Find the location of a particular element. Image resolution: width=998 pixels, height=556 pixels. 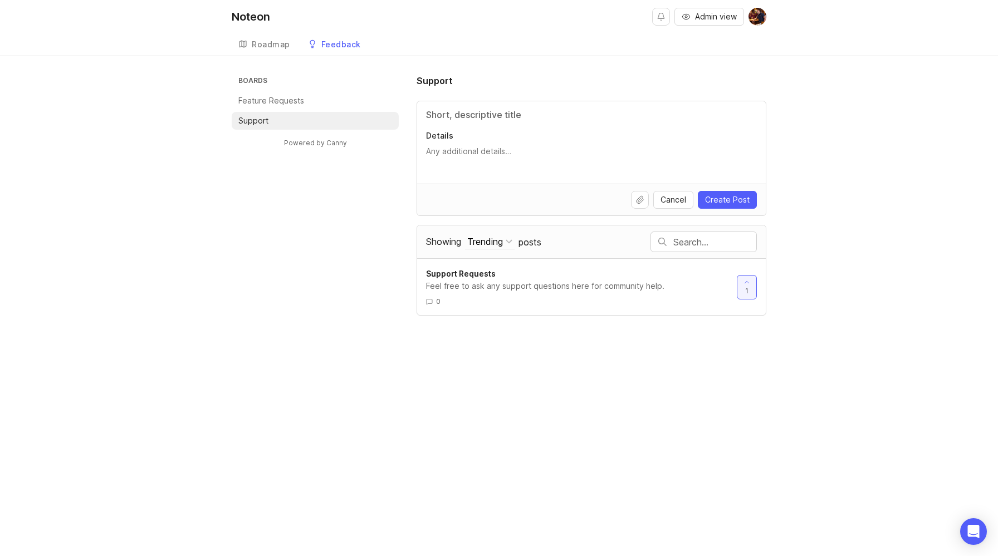

p: Details is located at coordinates (591, 136).